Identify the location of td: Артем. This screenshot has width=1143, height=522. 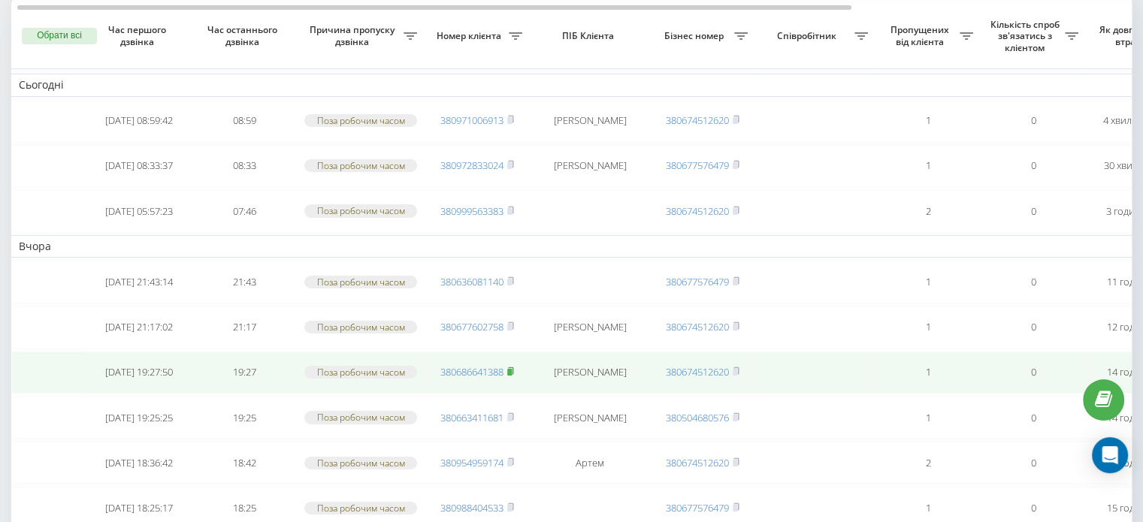
(590, 463).